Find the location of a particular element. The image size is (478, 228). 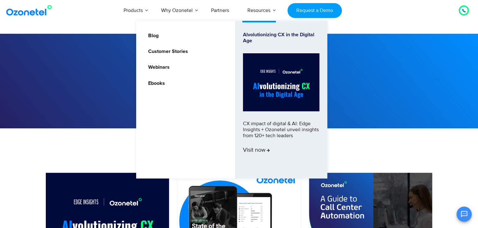

h1: Ebooks is located at coordinates (239, 80).